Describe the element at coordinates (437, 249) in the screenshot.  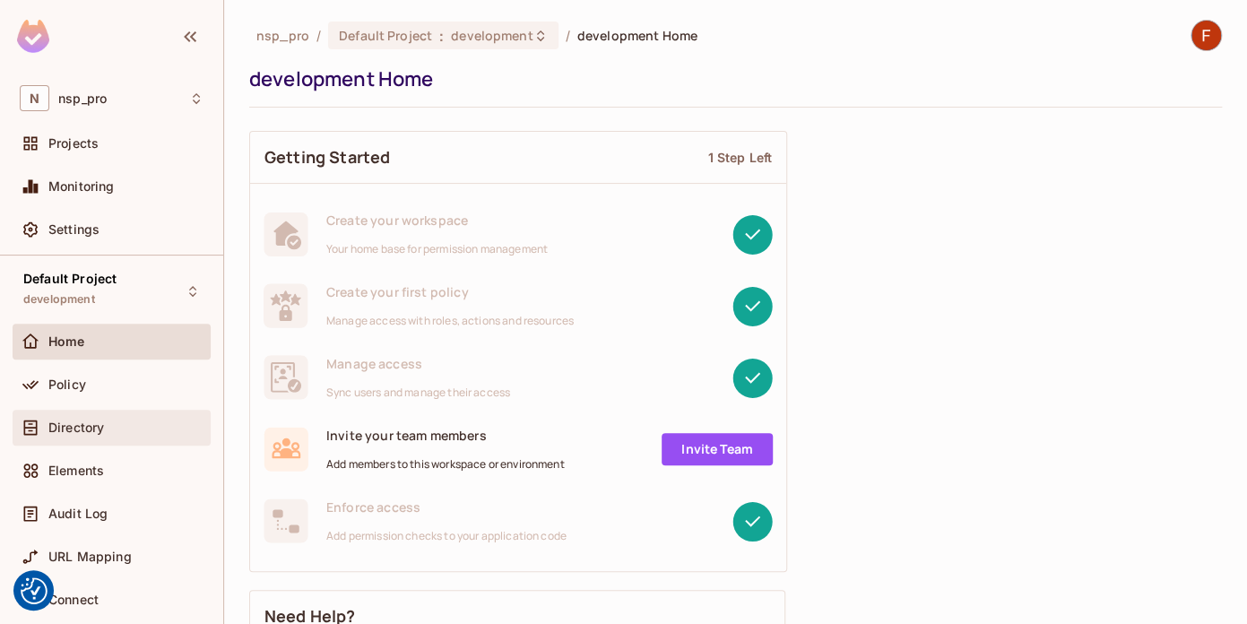
I see `span: Your home base for permission management` at that location.